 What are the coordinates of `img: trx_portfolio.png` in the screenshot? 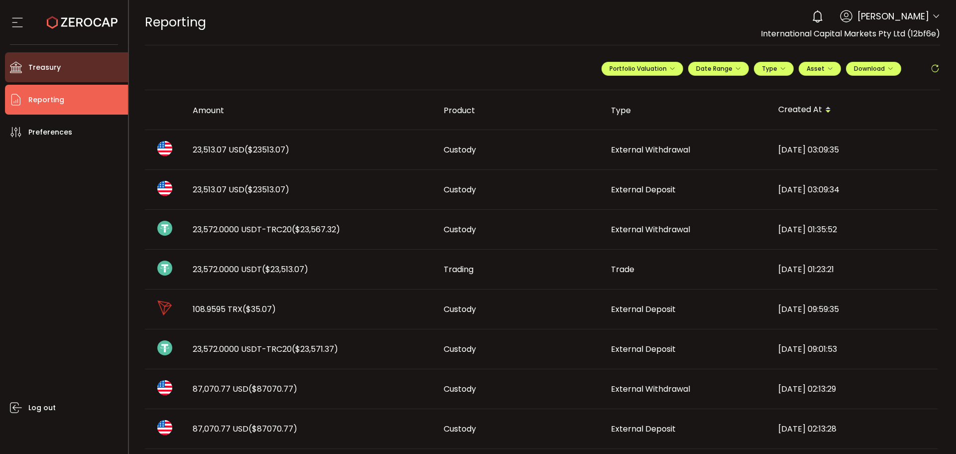 It's located at (165, 308).